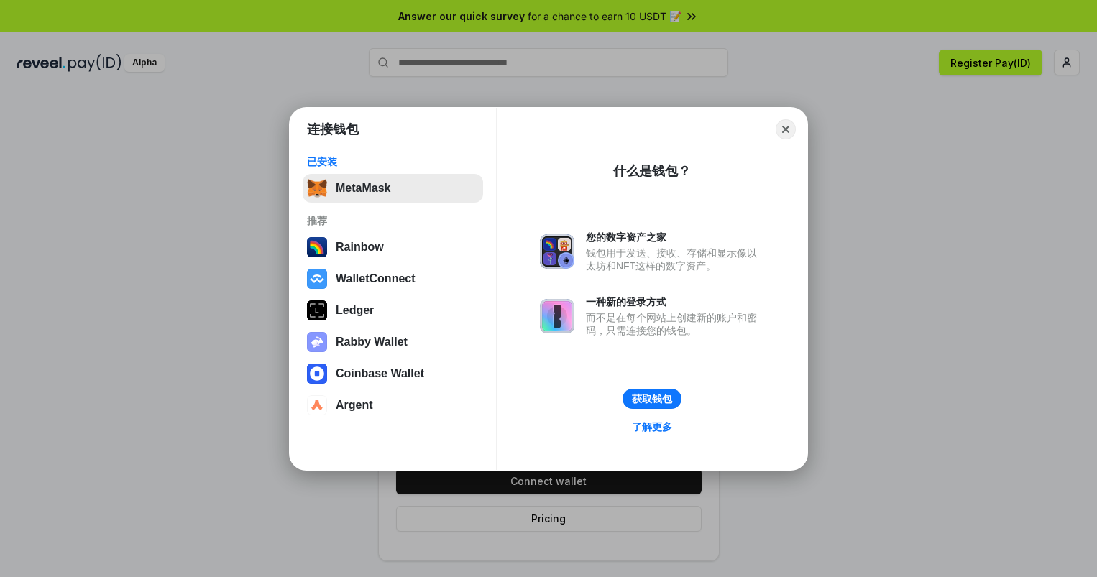 The height and width of the screenshot is (577, 1097). Describe the element at coordinates (652, 427) in the screenshot. I see `a: 了解更多` at that location.